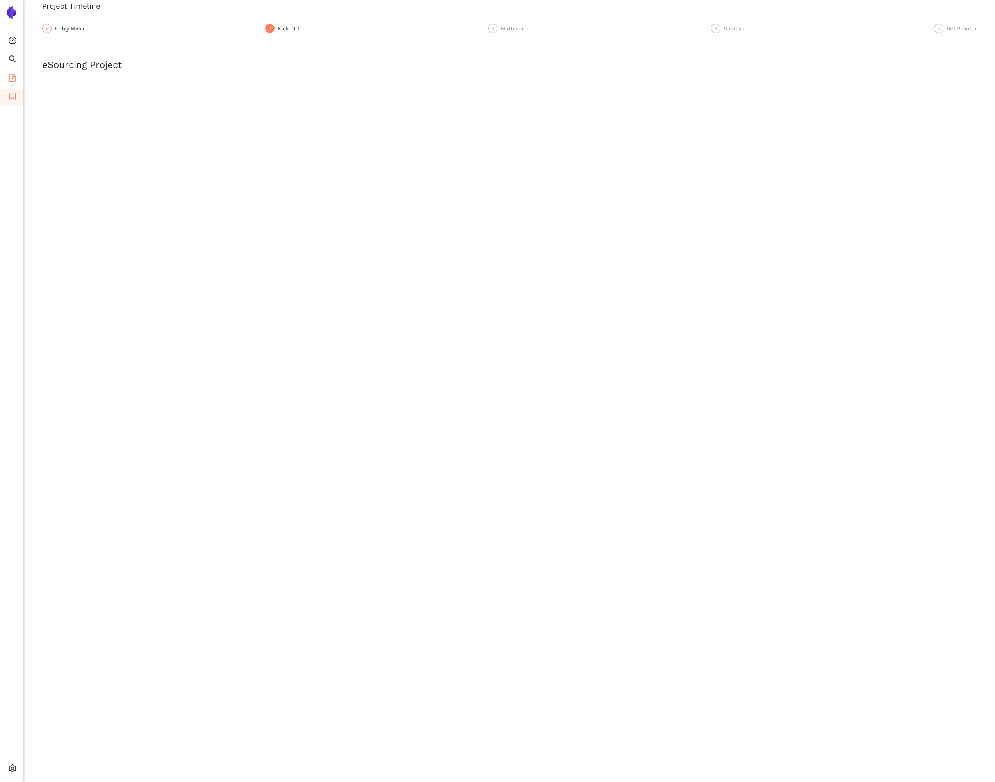 The height and width of the screenshot is (782, 995). What do you see at coordinates (939, 29) in the screenshot?
I see `span: 5` at bounding box center [939, 29].